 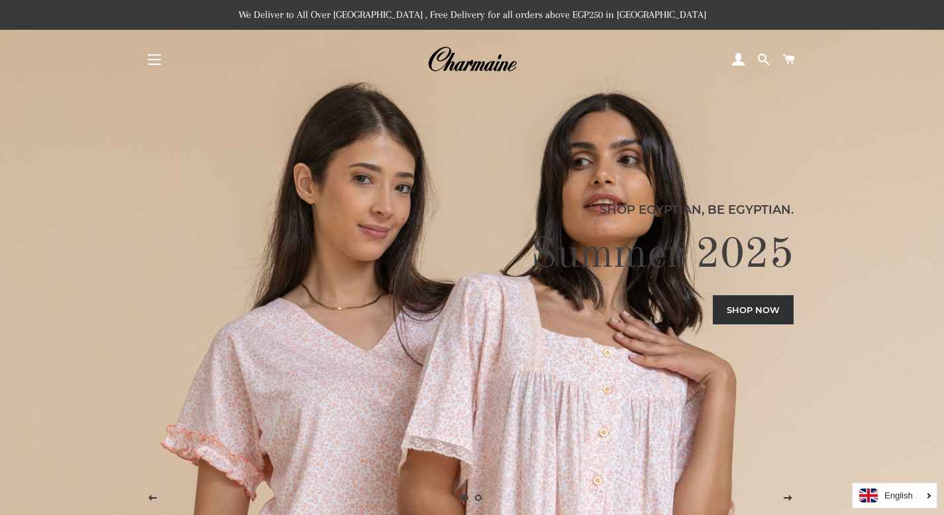 What do you see at coordinates (894, 496) in the screenshot?
I see `a: English` at bounding box center [894, 496].